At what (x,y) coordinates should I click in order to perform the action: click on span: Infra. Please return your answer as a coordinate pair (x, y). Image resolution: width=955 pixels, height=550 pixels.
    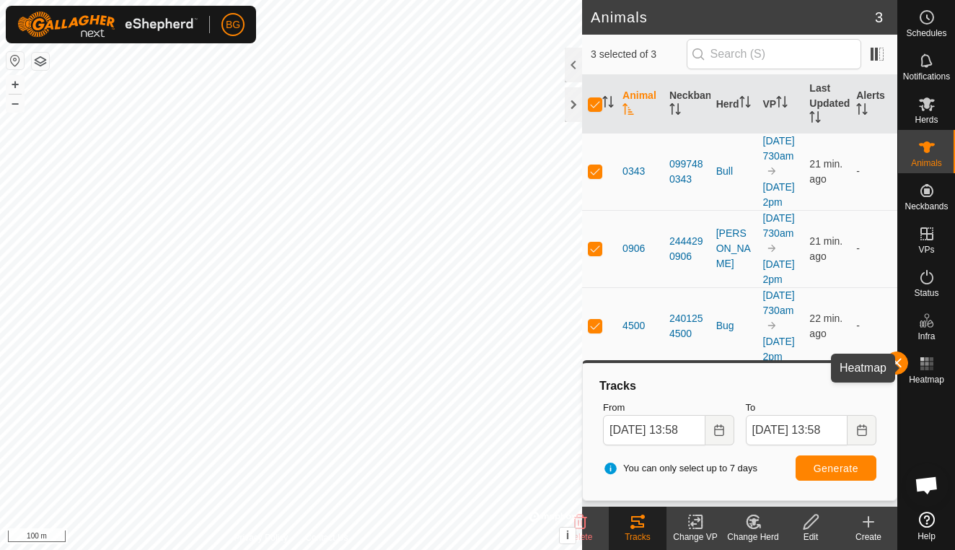
    Looking at the image, I should click on (926, 336).